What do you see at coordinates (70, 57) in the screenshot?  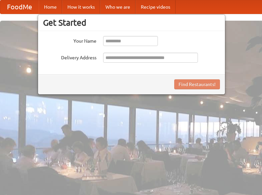 I see `label: Delivery Address` at bounding box center [70, 57].